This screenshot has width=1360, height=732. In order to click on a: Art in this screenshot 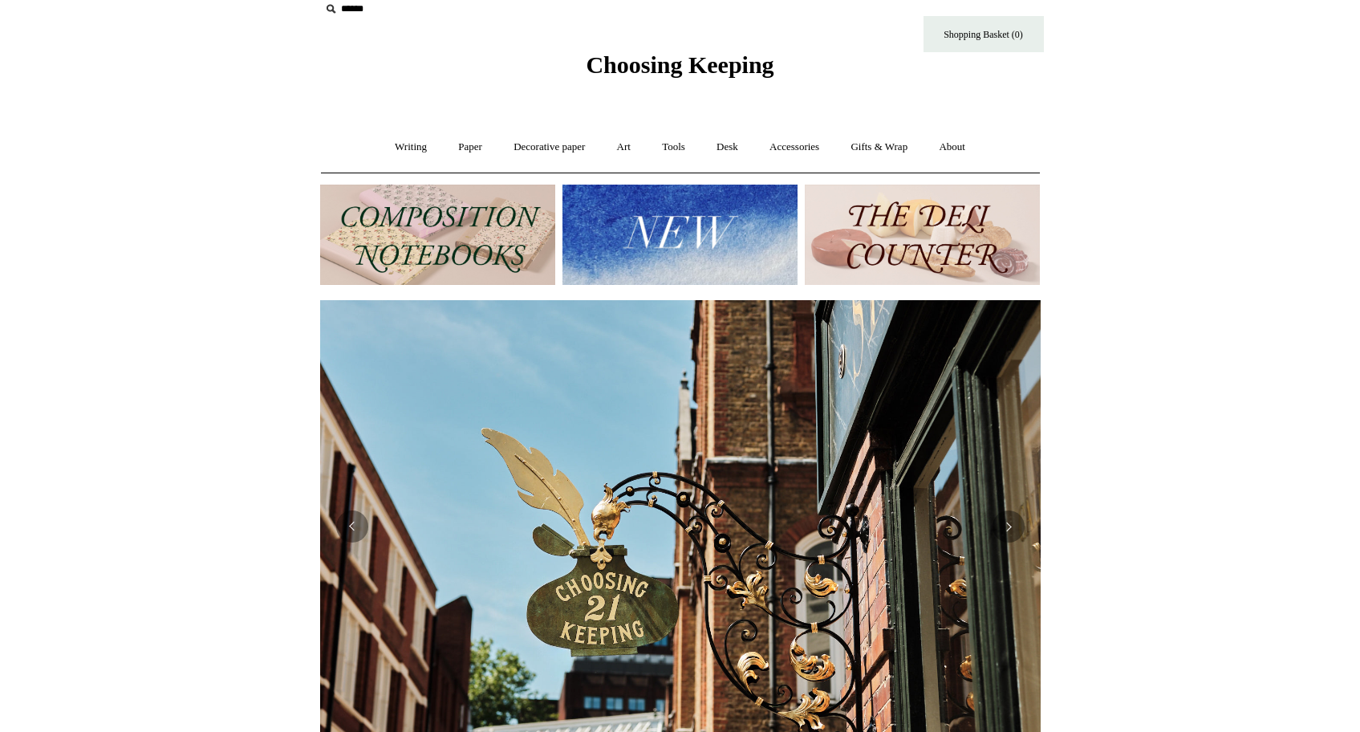, I will do `click(624, 147)`.